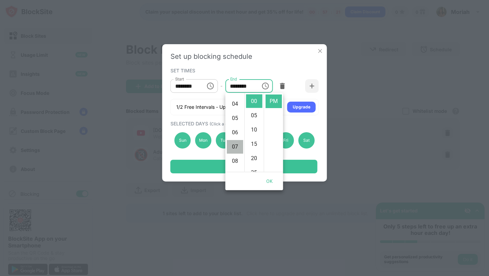 The width and height of the screenshot is (489, 276). Describe the element at coordinates (254, 101) in the screenshot. I see `li: 0 minutes` at that location.